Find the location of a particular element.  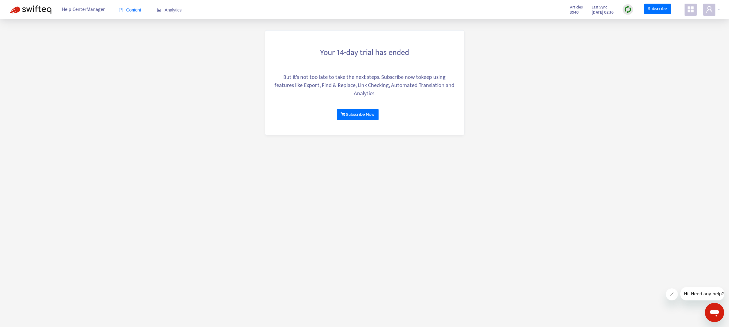

span: Analytics is located at coordinates (169, 10).